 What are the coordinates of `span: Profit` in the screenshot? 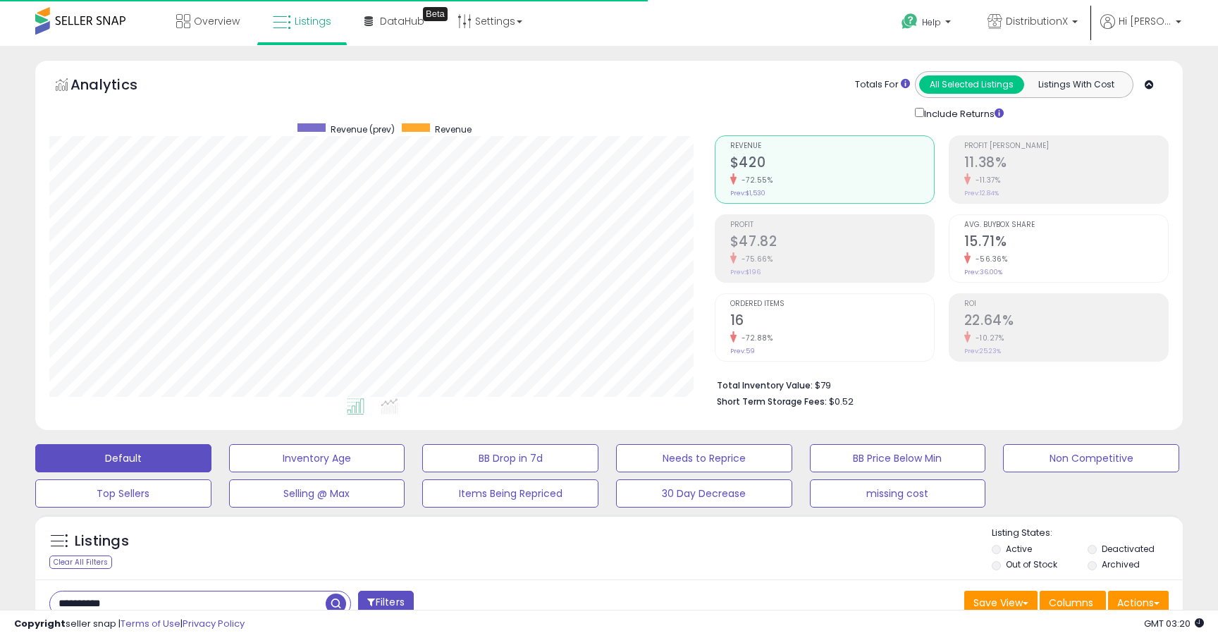 It's located at (832, 225).